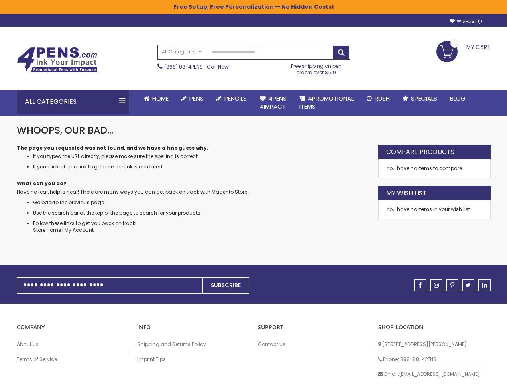 The width and height of the screenshot is (507, 385). What do you see at coordinates (436, 285) in the screenshot?
I see `a: instagram` at bounding box center [436, 285].